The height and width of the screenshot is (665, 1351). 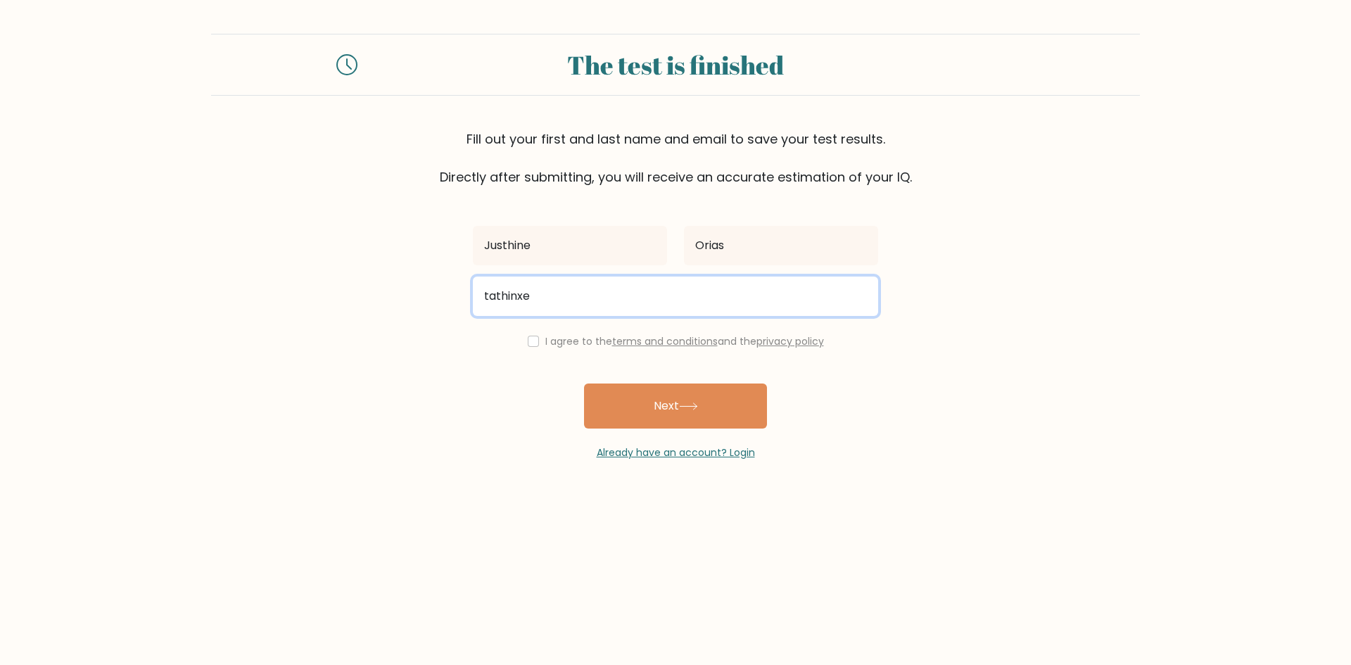 I want to click on a: terms and conditions, so click(x=665, y=341).